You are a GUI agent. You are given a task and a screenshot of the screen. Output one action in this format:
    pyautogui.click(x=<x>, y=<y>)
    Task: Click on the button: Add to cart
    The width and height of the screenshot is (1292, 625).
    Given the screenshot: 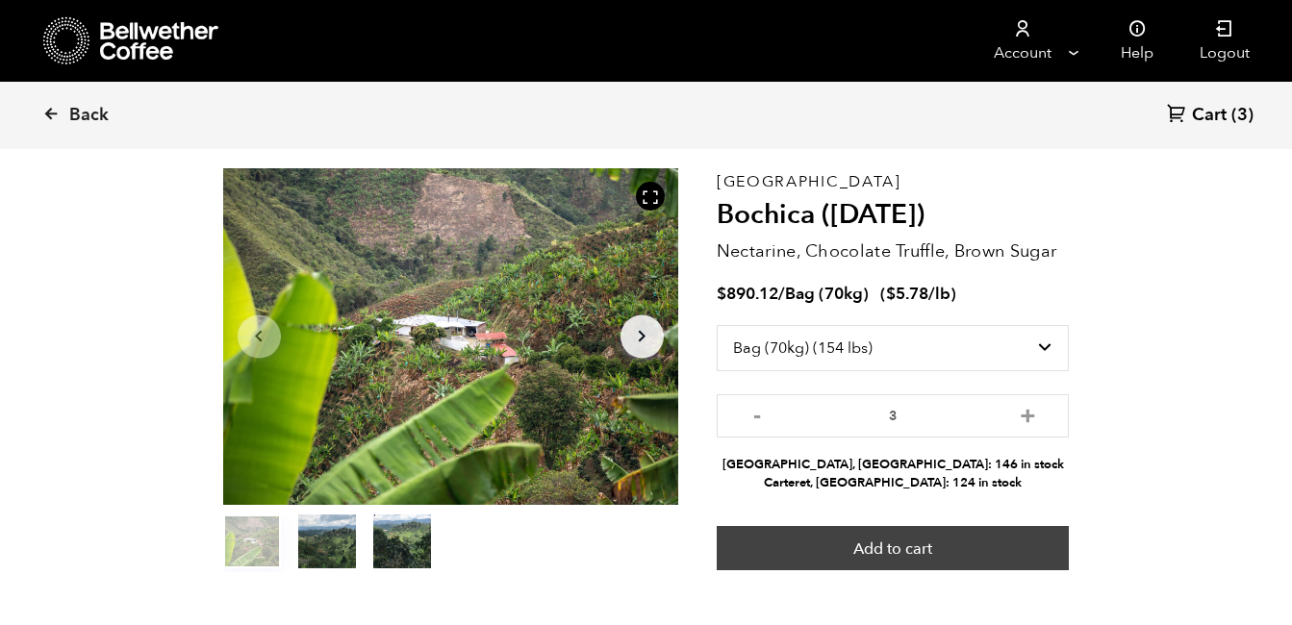 What is the action you would take?
    pyautogui.click(x=893, y=548)
    